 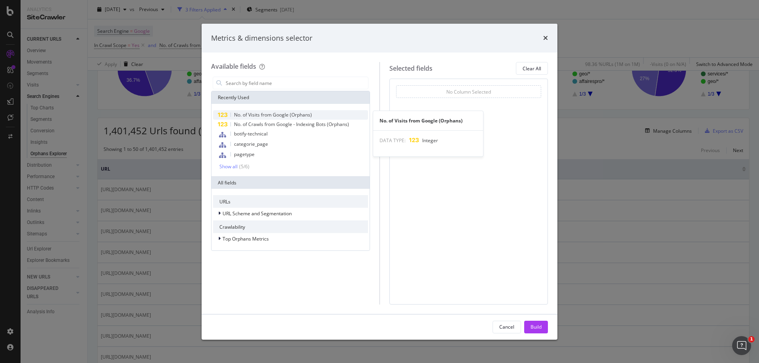 What do you see at coordinates (428, 121) in the screenshot?
I see `div: No. of Visits from Google (Orphans)` at bounding box center [428, 121].